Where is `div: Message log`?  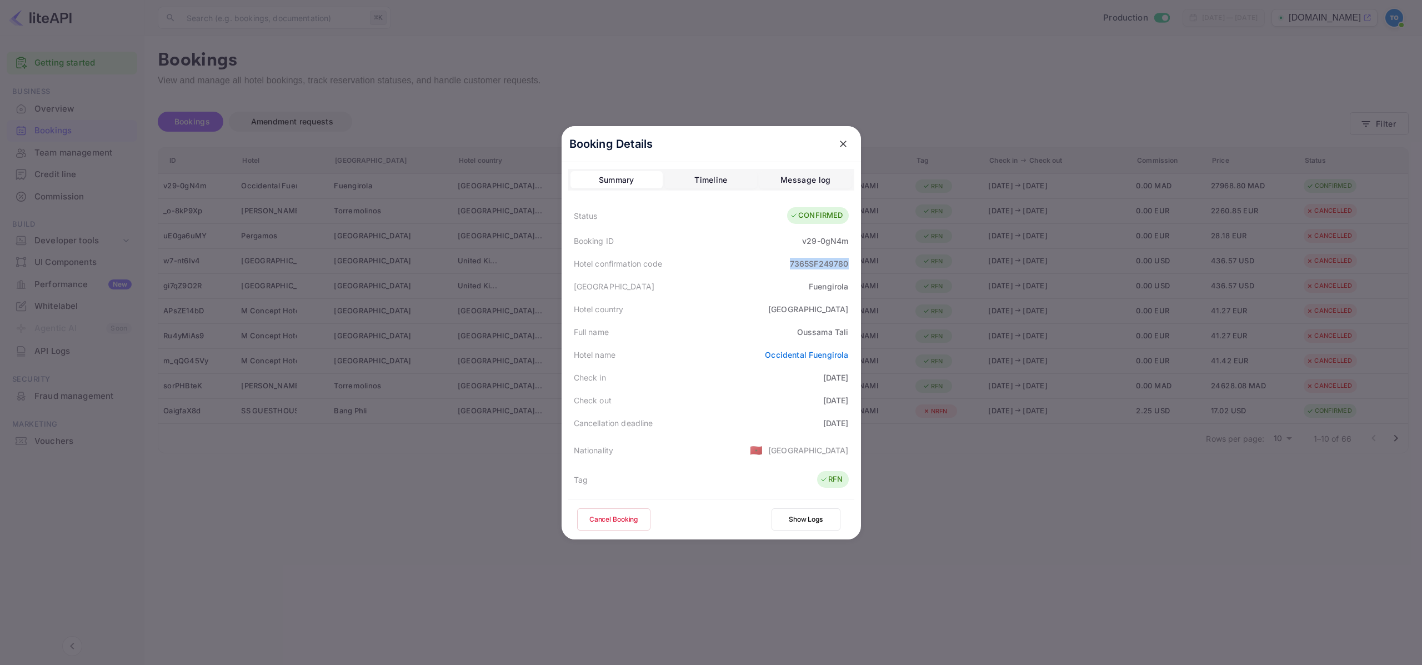
div: Message log is located at coordinates (806, 180).